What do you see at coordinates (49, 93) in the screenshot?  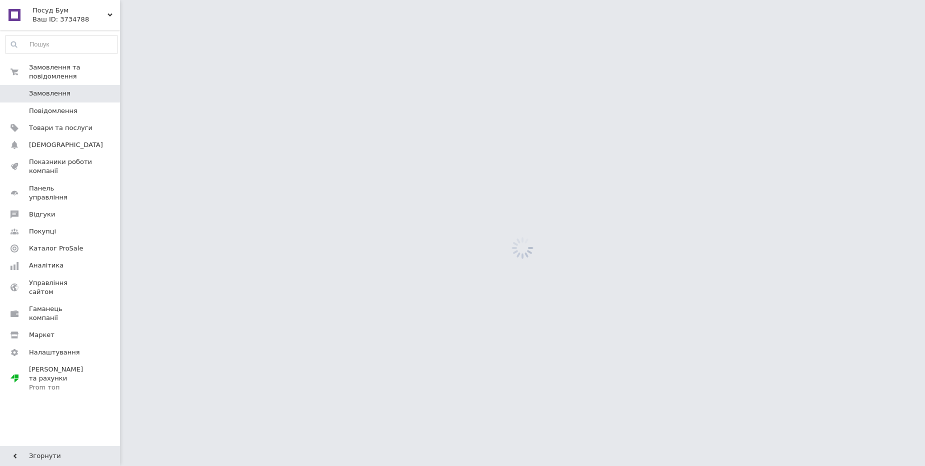 I see `span: Замовлення` at bounding box center [49, 93].